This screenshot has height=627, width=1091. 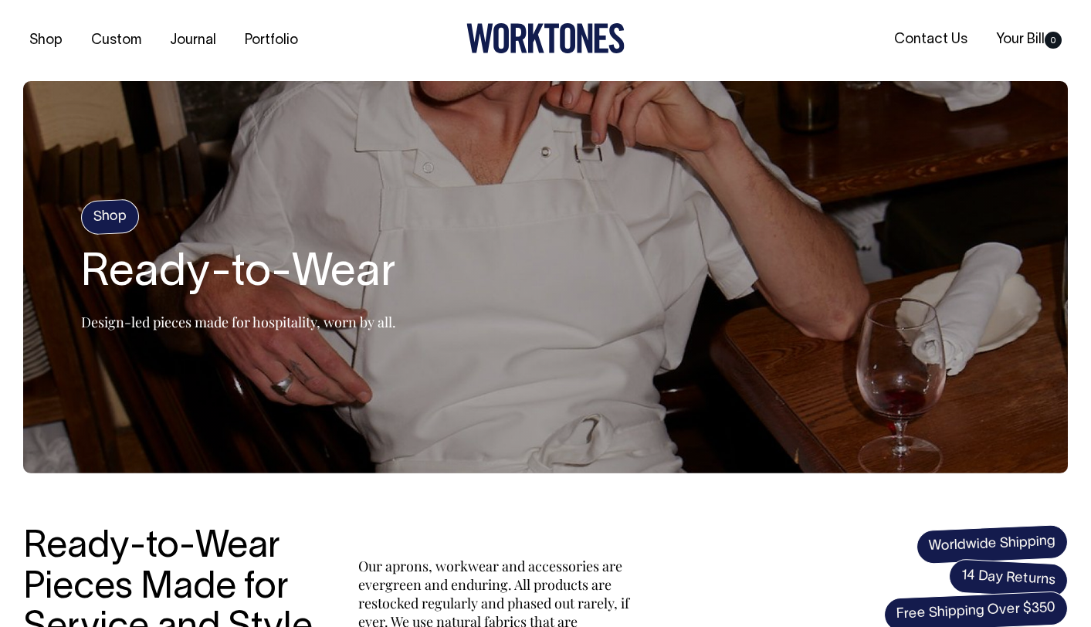 What do you see at coordinates (1028, 39) in the screenshot?
I see `a: Your Bill0` at bounding box center [1028, 39].